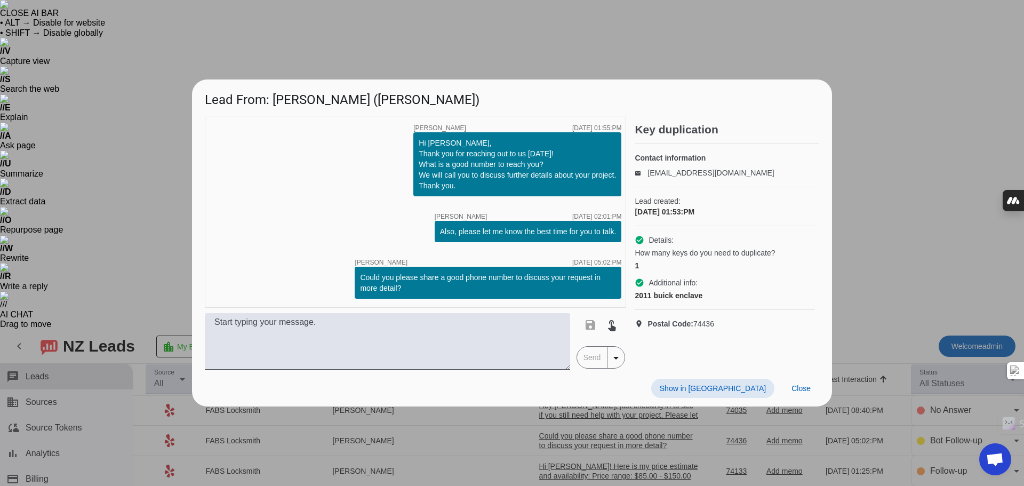 Image resolution: width=1024 pixels, height=486 pixels. What do you see at coordinates (801, 388) in the screenshot?
I see `span: Close` at bounding box center [801, 388].